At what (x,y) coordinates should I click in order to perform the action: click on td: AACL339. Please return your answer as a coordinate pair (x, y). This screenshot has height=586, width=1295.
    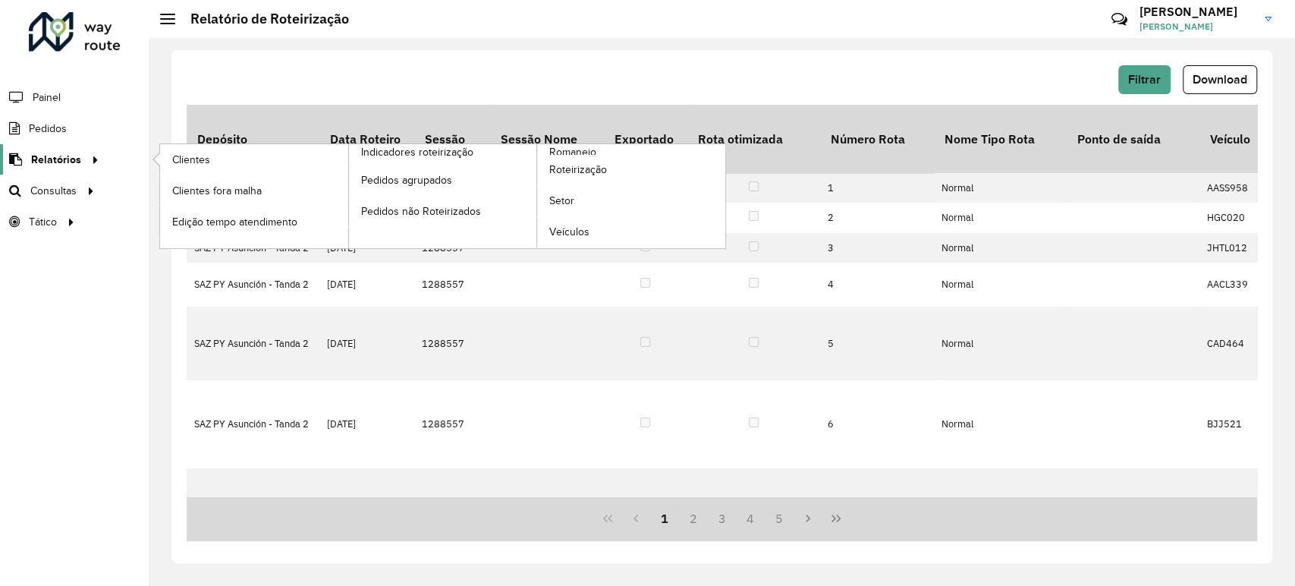
    Looking at the image, I should click on (1238, 285).